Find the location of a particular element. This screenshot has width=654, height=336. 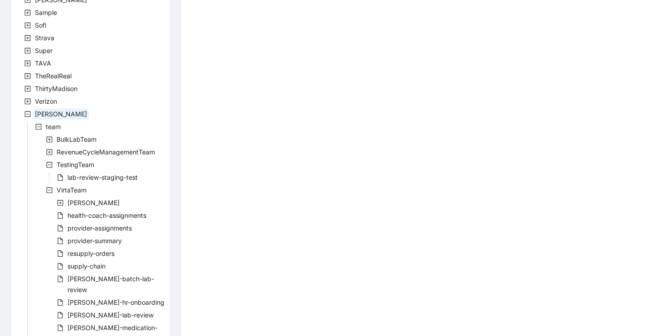

span: virta-lab-review is located at coordinates (110, 315).